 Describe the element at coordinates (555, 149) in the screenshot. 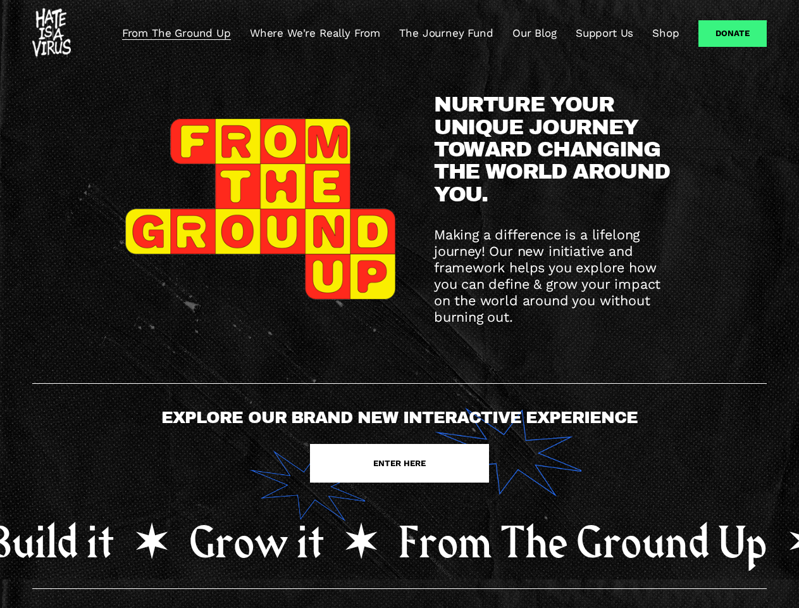

I see `span: NURTURE YOUR UNIQUE JOURNEY TOWARD CHANGING THE WORLD AROUND YOU.` at that location.